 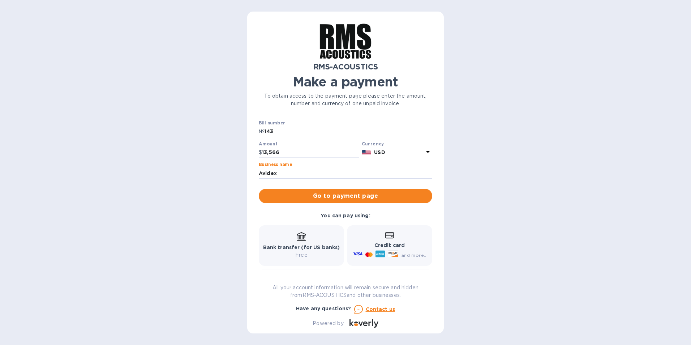 I want to click on b: Have any questions?, so click(x=323, y=308).